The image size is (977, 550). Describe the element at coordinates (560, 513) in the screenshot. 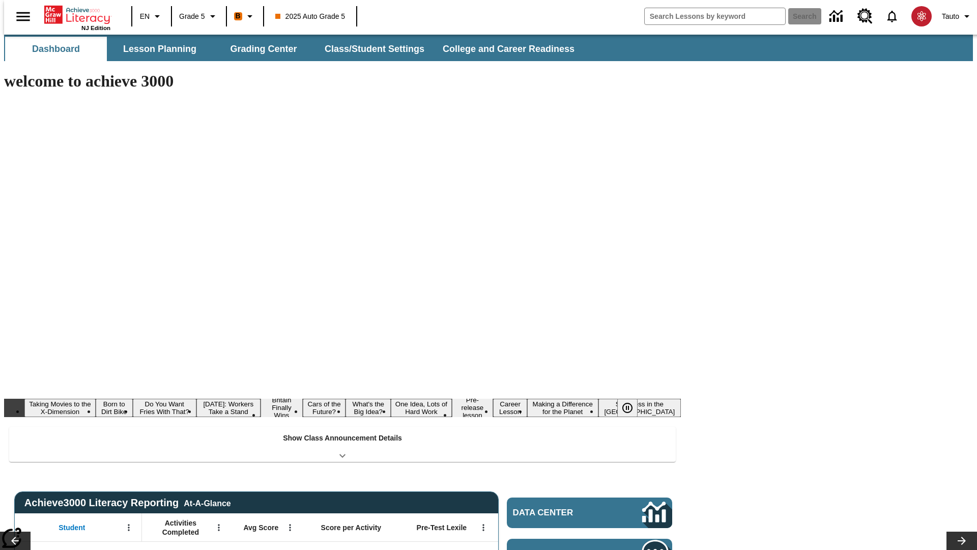

I see `span: Data Center` at that location.